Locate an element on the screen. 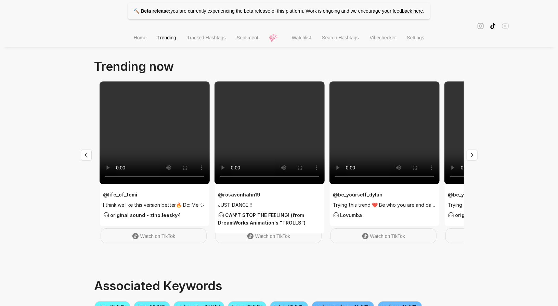 This screenshot has width=558, height=306. span: Trying this trend ❤️ “Be kind to everyone you meet , you may not know their story” is located at coordinates (499, 205).